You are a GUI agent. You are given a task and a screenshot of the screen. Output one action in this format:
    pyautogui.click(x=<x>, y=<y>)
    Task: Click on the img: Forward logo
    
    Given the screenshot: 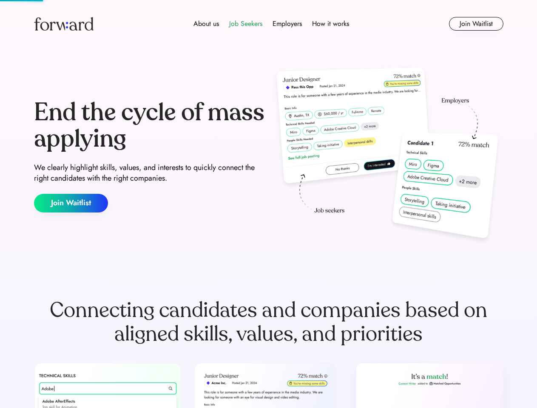 What is the action you would take?
    pyautogui.click(x=64, y=24)
    